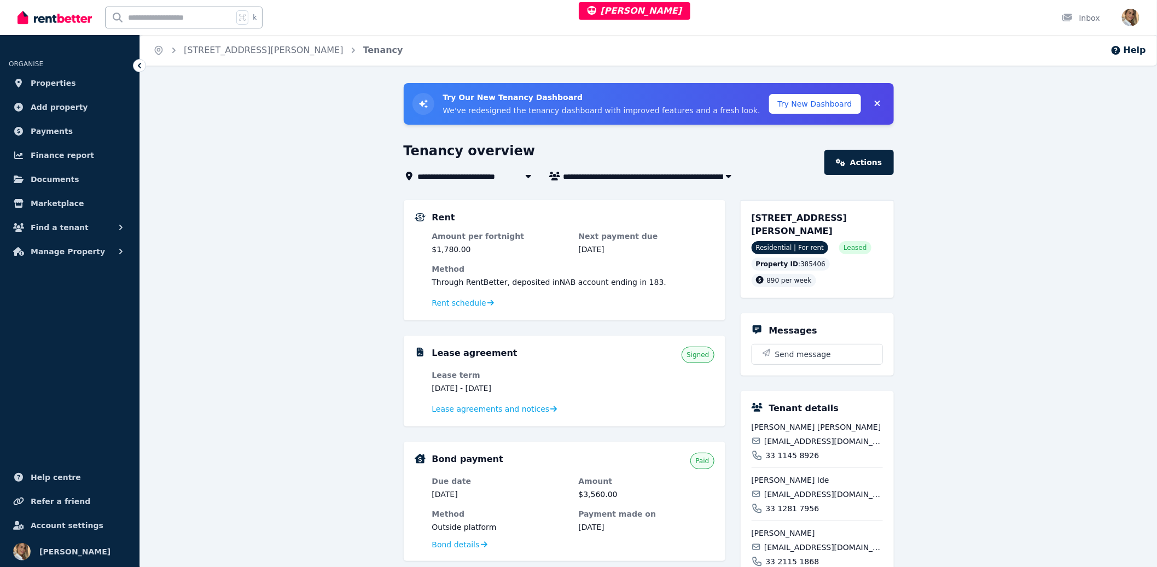 The height and width of the screenshot is (567, 1157). I want to click on span: Lease agreements and notices, so click(491, 409).